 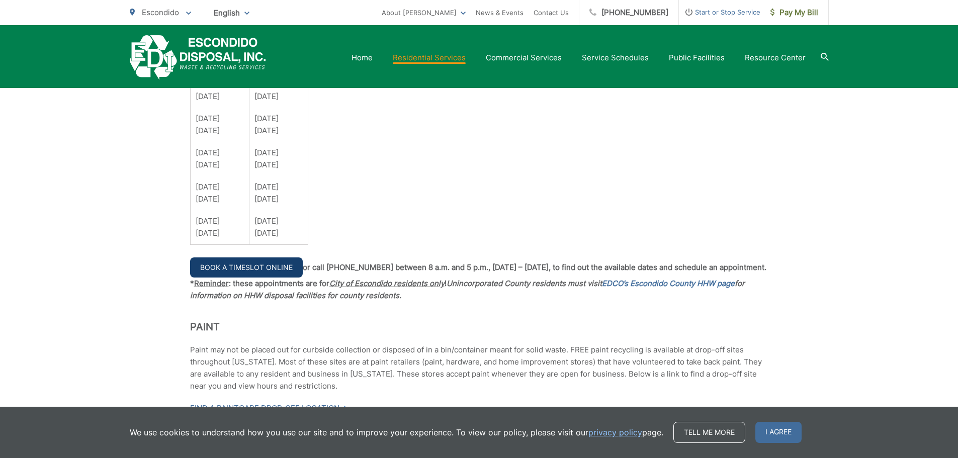 What do you see at coordinates (198, 57) in the screenshot?
I see `a: EDCD logo. Return to the homepage.` at bounding box center [198, 57].